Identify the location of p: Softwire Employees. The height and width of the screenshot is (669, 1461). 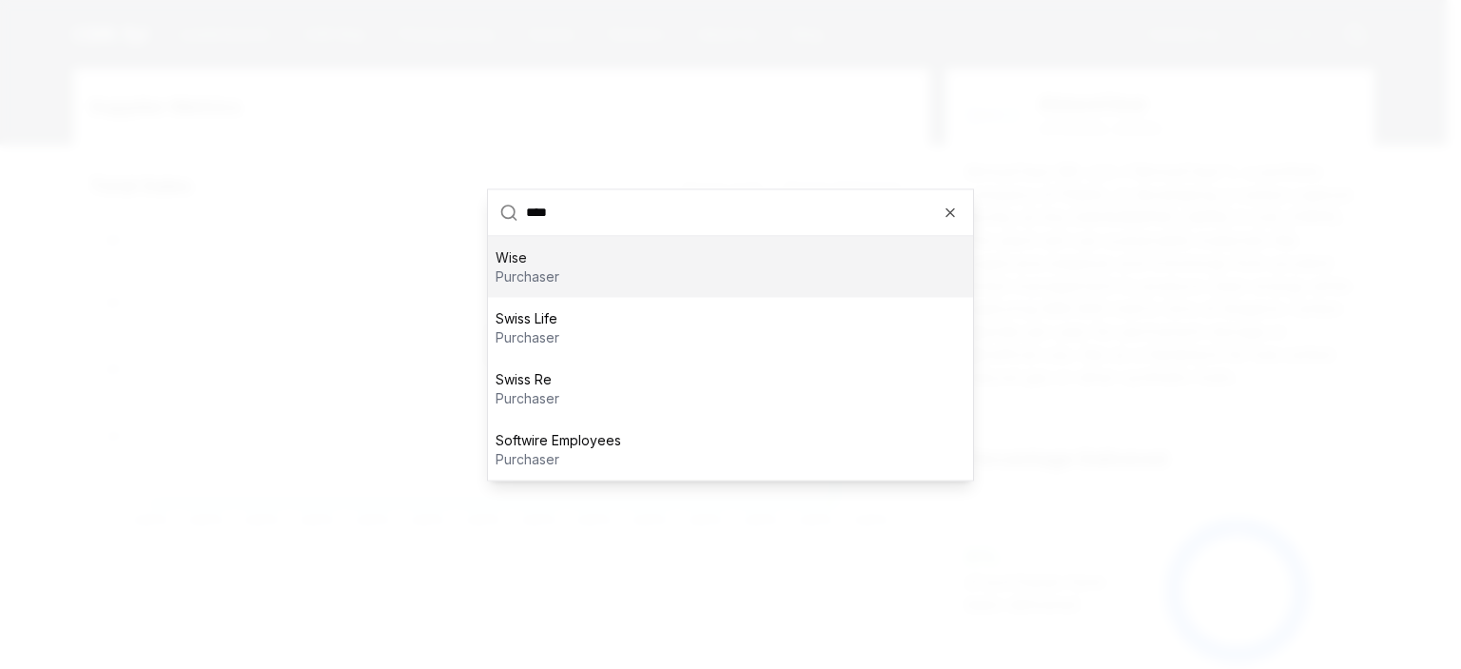
(558, 439).